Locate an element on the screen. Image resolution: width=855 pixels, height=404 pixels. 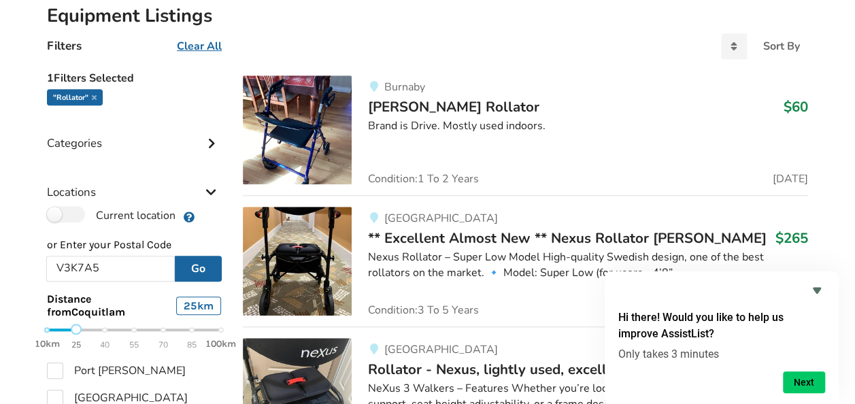
span: Distance from Coquitlam is located at coordinates (91, 306).